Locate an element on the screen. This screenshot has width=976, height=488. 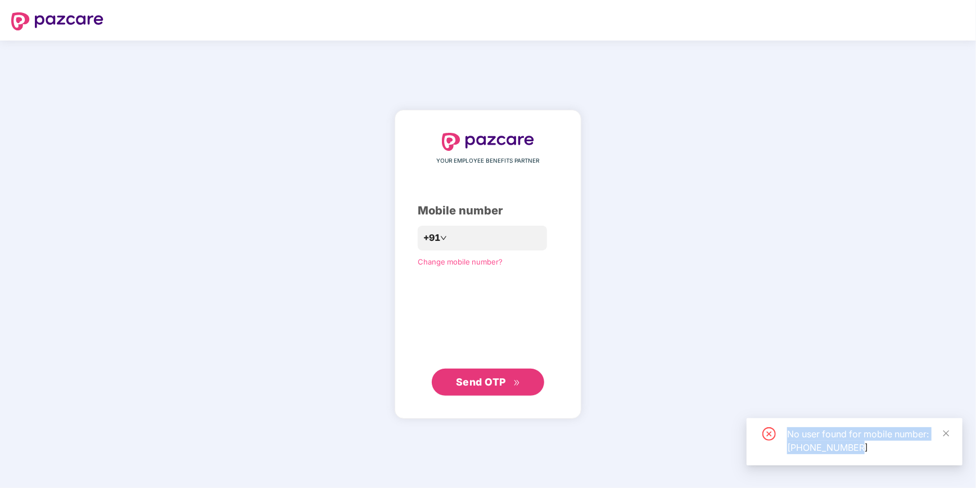
span: close is located at coordinates (946, 433).